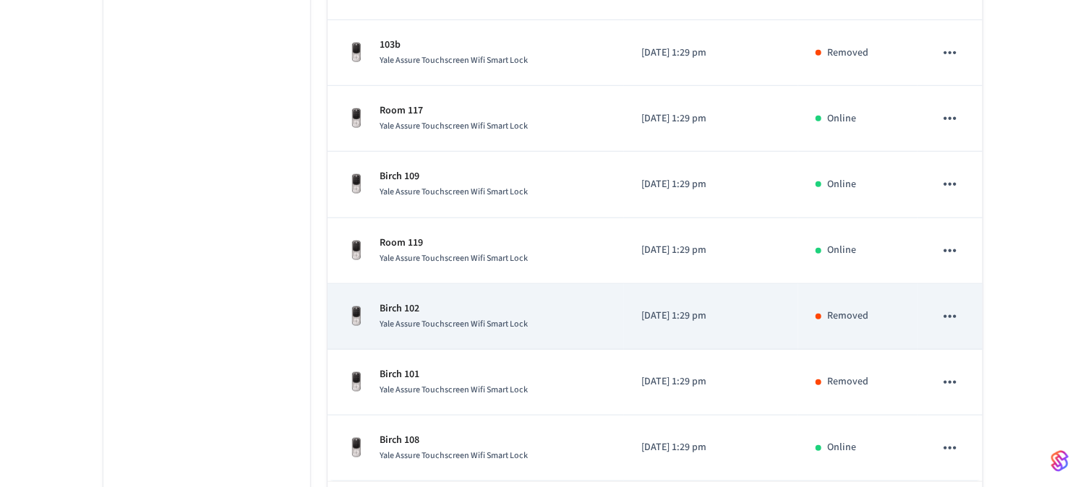  I want to click on p: 103b, so click(453, 45).